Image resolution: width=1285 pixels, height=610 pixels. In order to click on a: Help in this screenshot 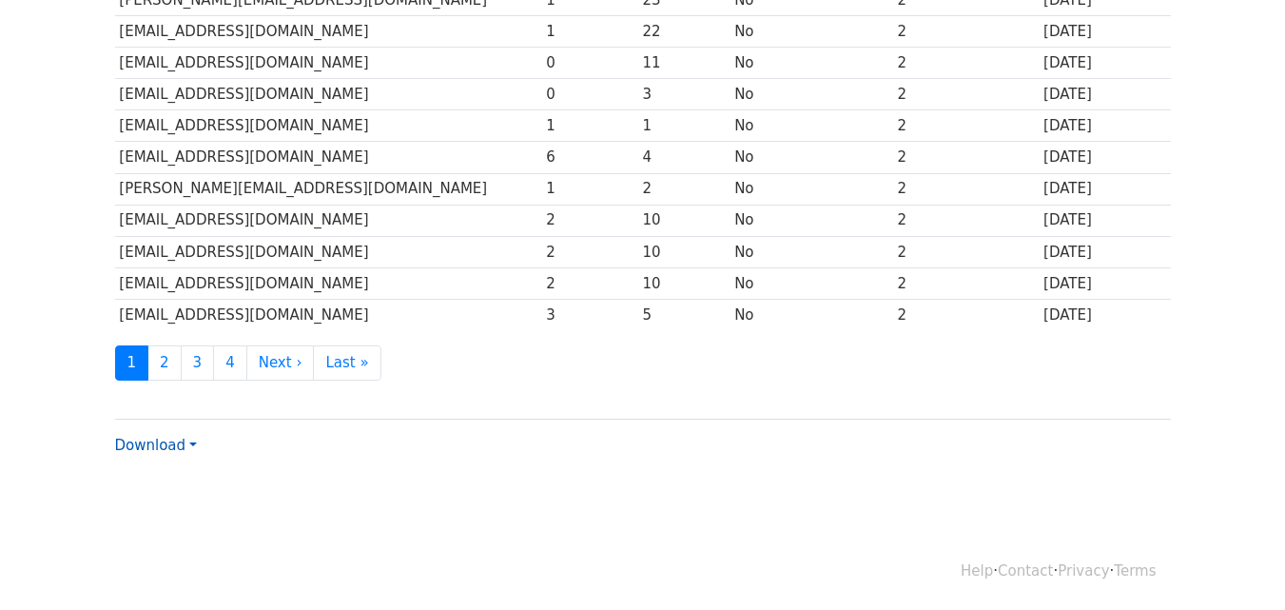, I will do `click(977, 571)`.